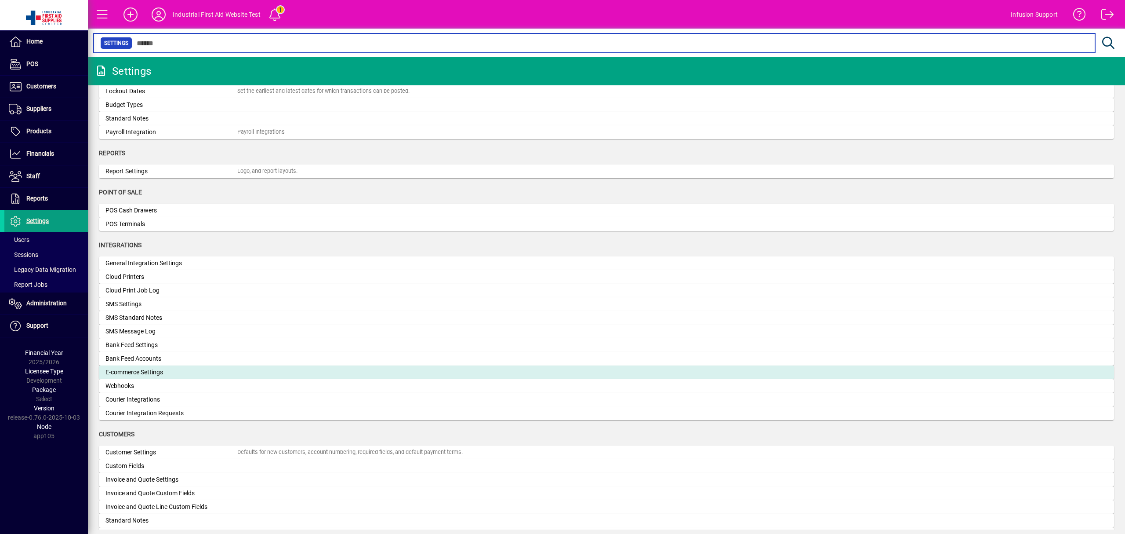  I want to click on a: Cloud Print Job Log, so click(607, 290).